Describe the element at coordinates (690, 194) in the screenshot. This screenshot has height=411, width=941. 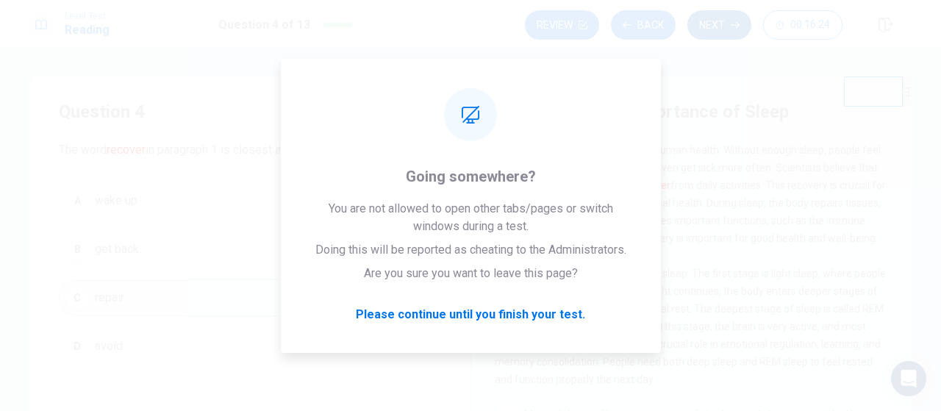
I see `span: Sleep is an essential part of human health. Without enough sleep, people feel tired, less focused...` at that location.